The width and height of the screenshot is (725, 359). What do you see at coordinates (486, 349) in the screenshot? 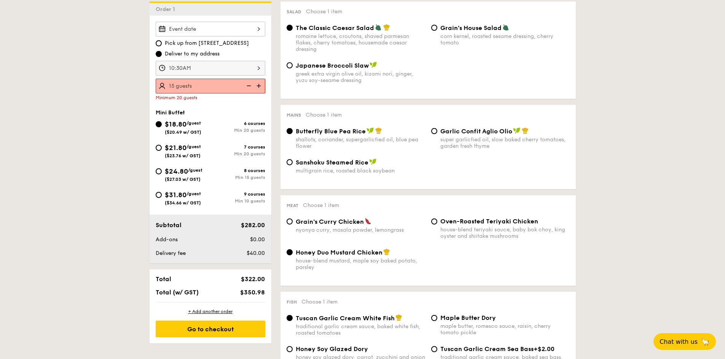
I see `span: Tuscan Garlic Cream Sea Bass` at bounding box center [486, 349].